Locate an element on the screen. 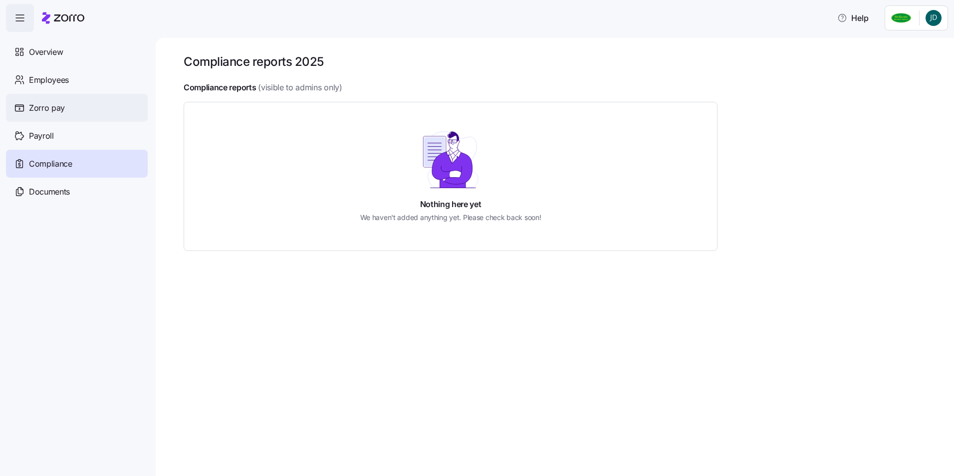  a: Employees is located at coordinates (77, 80).